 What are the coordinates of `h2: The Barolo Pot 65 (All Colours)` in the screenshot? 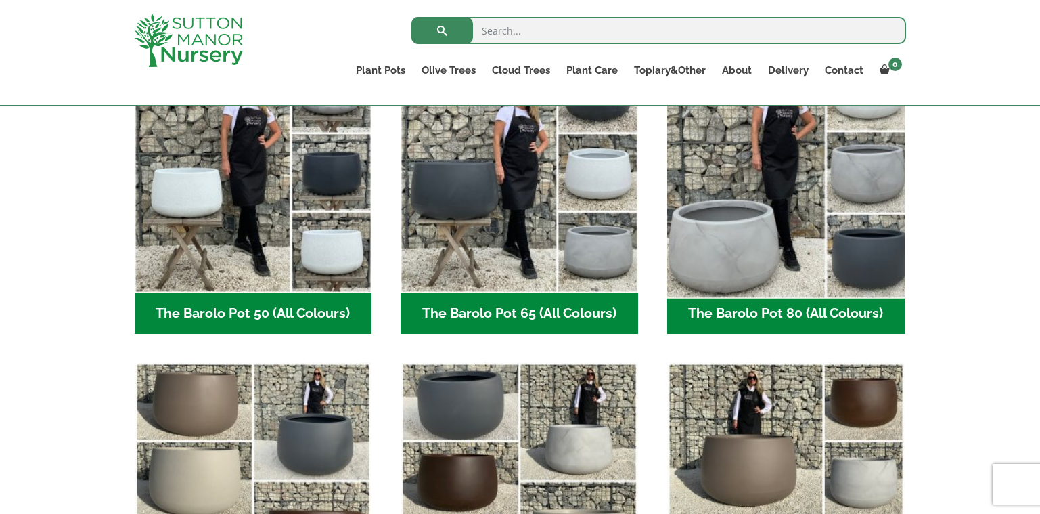 It's located at (519, 313).